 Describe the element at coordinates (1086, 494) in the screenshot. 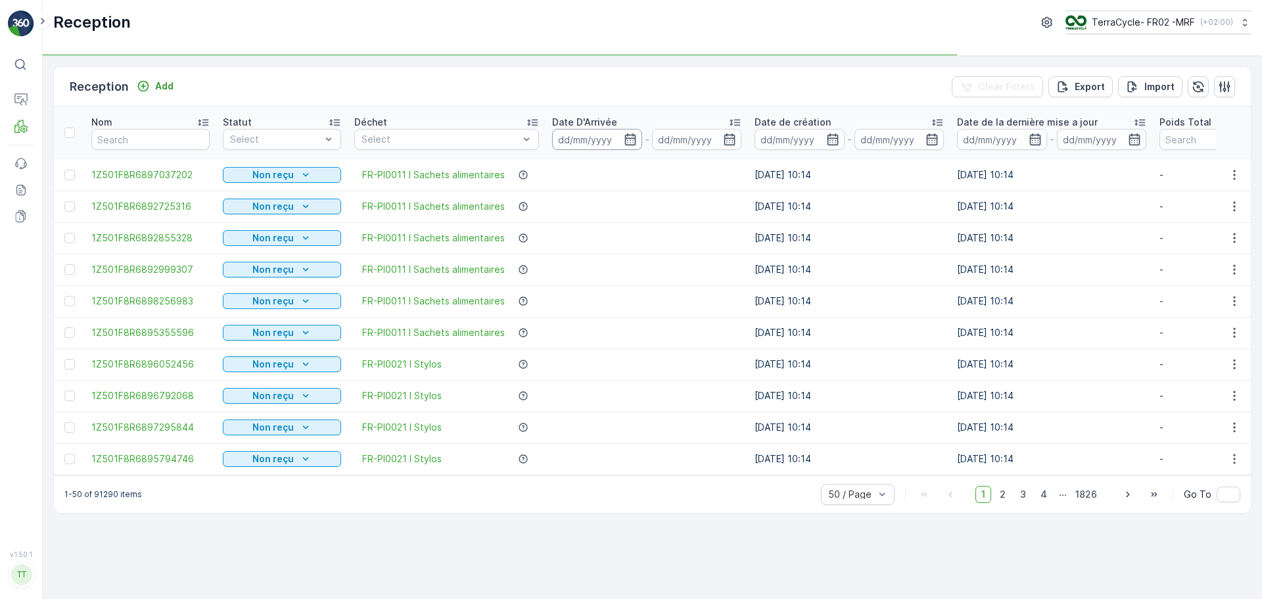

I see `span: 1826` at that location.